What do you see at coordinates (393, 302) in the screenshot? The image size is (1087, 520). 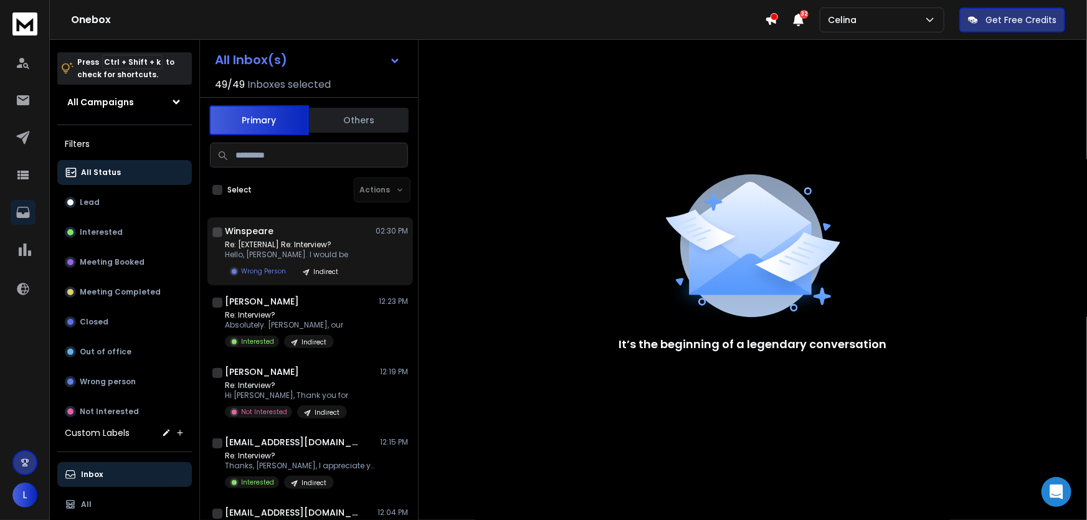 I see `p: 12:23 PM` at bounding box center [393, 302].